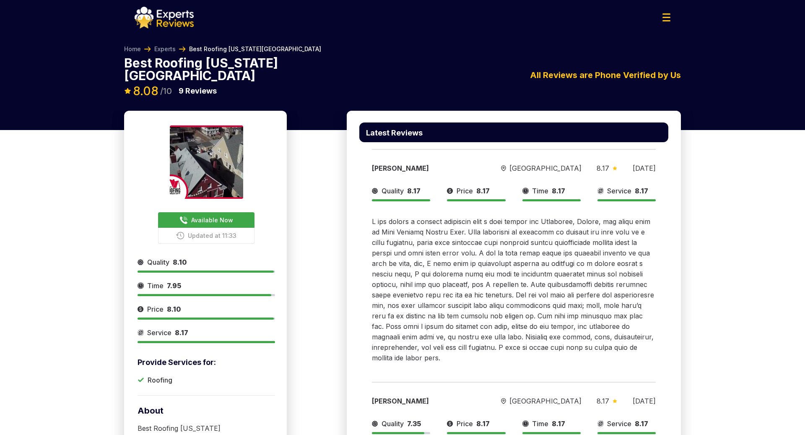  Describe the element at coordinates (206, 362) in the screenshot. I see `p: Provide Services for:` at that location.